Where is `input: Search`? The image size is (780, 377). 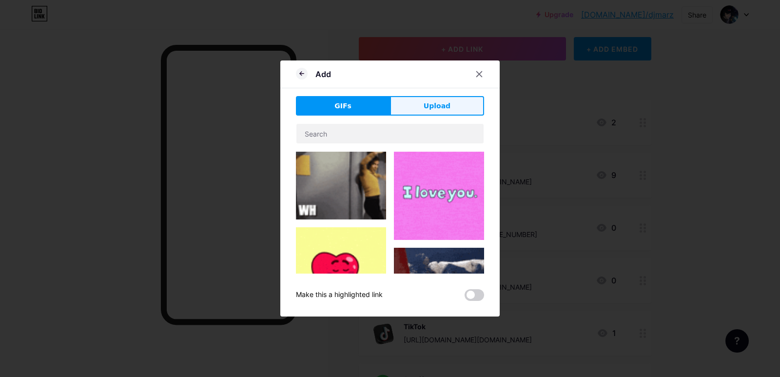
input: Search is located at coordinates (390, 134).